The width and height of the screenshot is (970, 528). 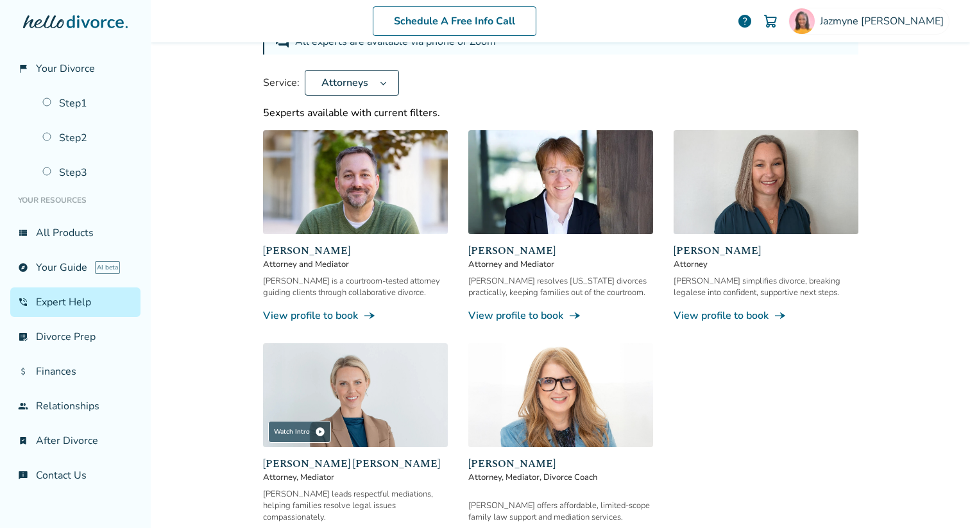 What do you see at coordinates (75, 267) in the screenshot?
I see `a: exploreYour GuideAI beta` at bounding box center [75, 267].